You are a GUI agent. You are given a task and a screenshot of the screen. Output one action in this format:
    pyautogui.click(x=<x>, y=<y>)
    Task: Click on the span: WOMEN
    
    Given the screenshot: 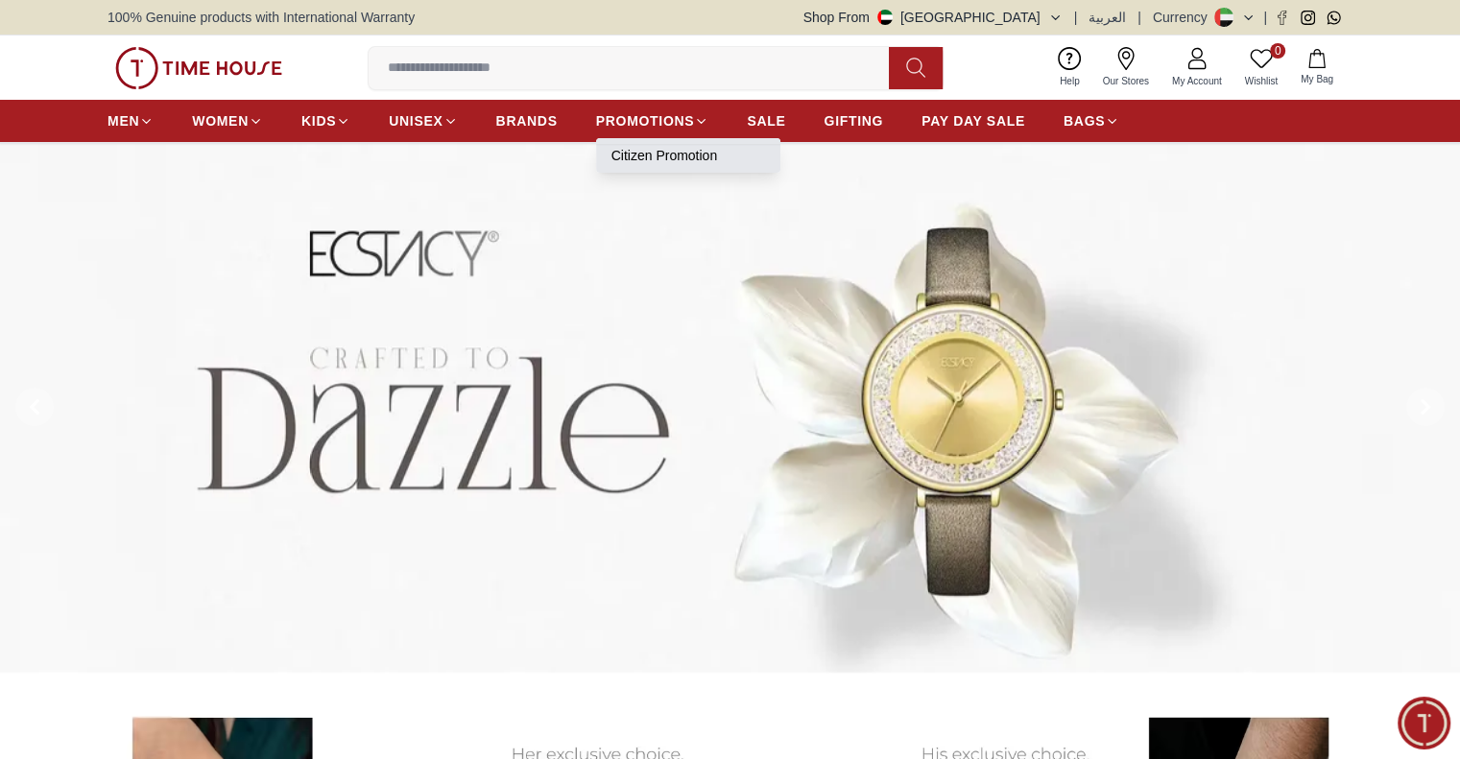 What is the action you would take?
    pyautogui.click(x=220, y=121)
    